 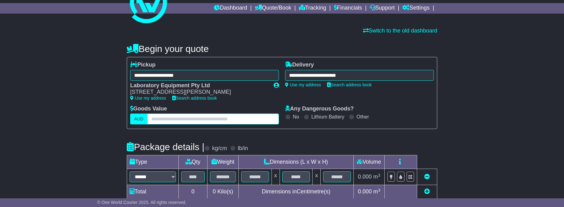 I want to click on td: Total, so click(x=153, y=192).